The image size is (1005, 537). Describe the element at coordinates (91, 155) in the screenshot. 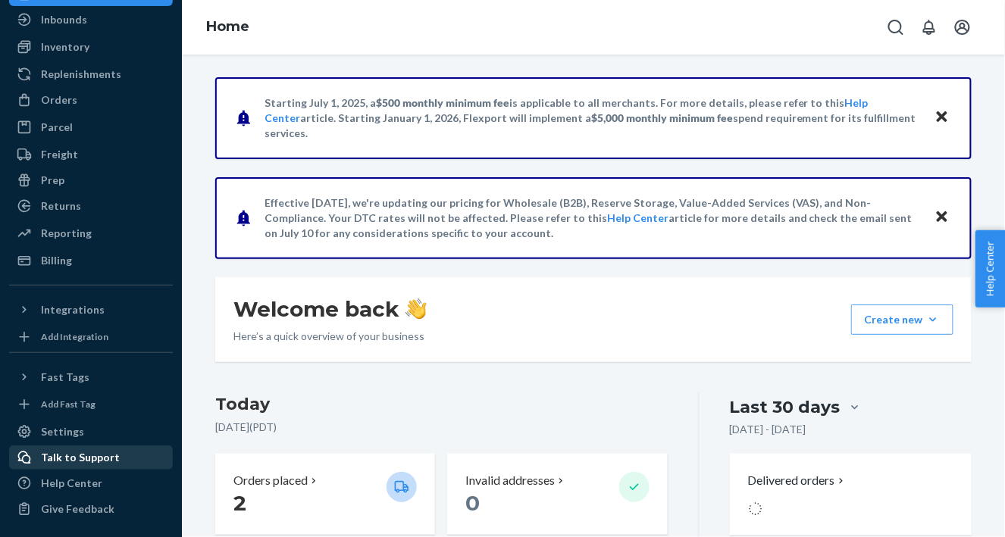

I see `a: Freight` at that location.